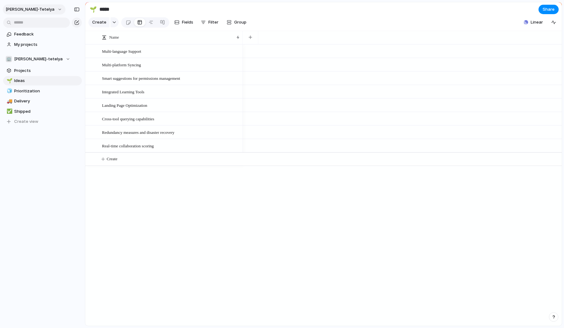 This screenshot has height=328, width=564. What do you see at coordinates (123, 92) in the screenshot?
I see `span: Integrated Learning Tools` at bounding box center [123, 92].